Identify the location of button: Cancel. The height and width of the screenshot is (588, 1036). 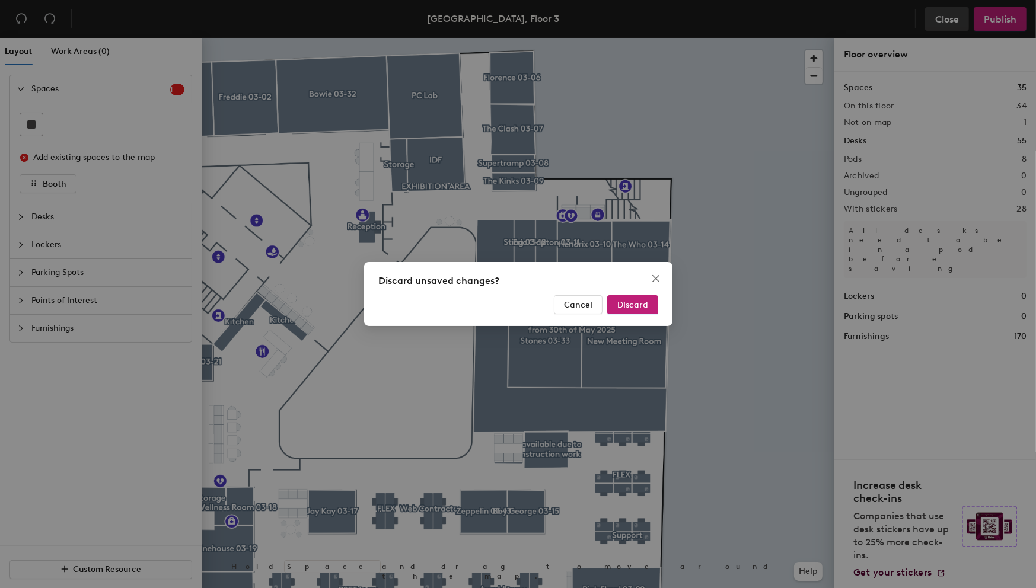
(578, 305).